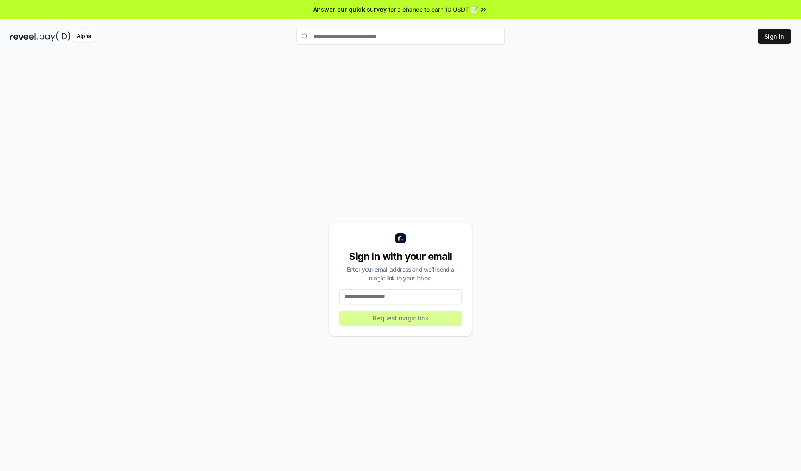 The image size is (801, 471). Describe the element at coordinates (55, 36) in the screenshot. I see `img: pay_id` at that location.